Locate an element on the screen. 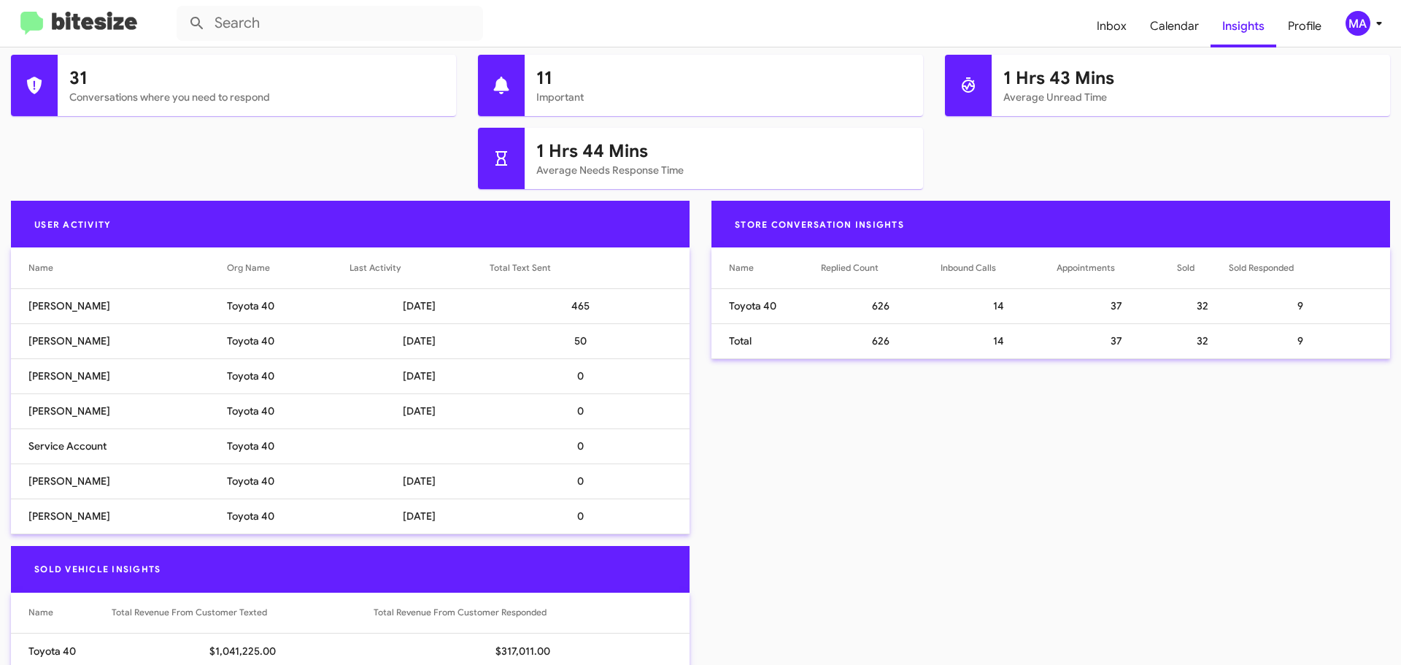  span: Sold Vehicle Insights is located at coordinates (97, 568).